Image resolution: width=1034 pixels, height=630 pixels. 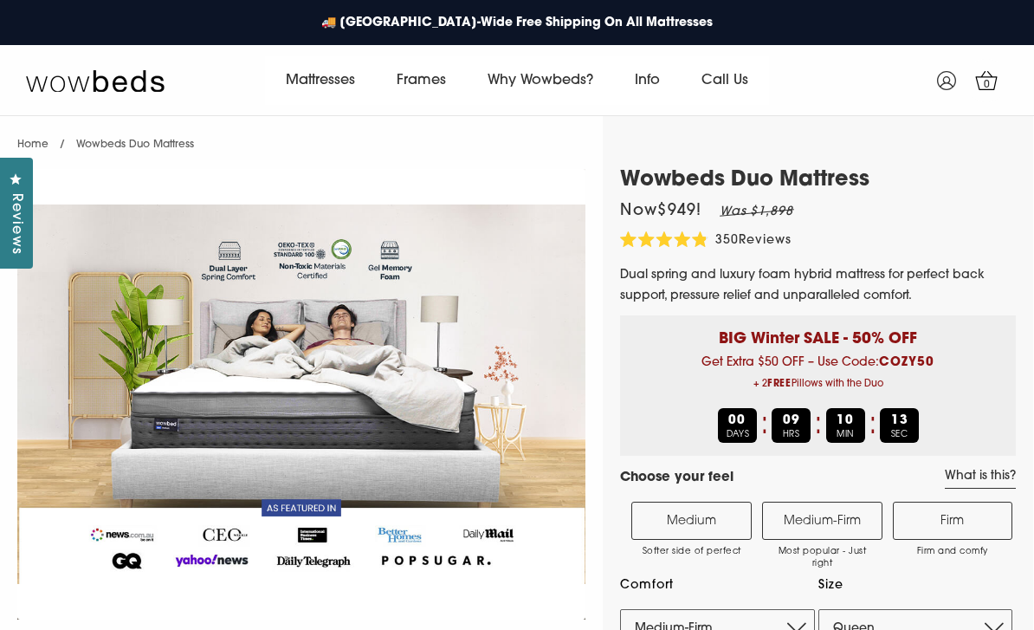 I want to click on div: MIN, so click(x=845, y=425).